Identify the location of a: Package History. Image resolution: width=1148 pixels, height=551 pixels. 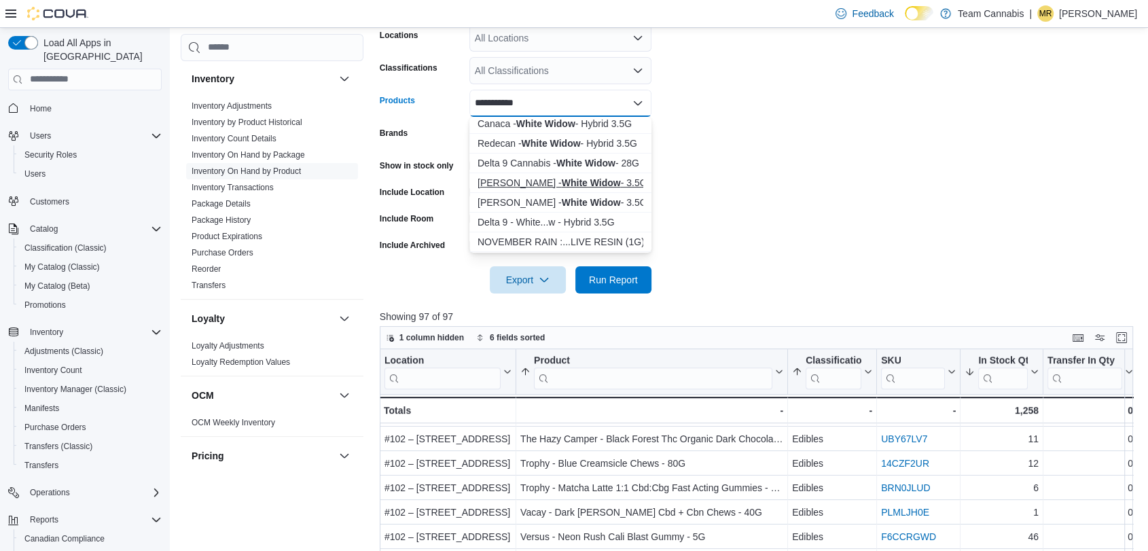
(221, 220).